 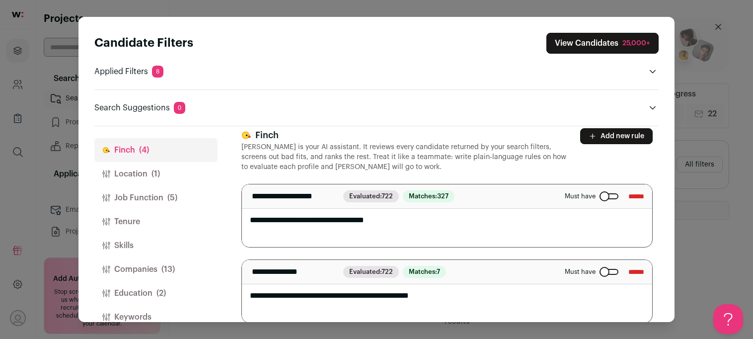 I want to click on span: 8, so click(x=157, y=72).